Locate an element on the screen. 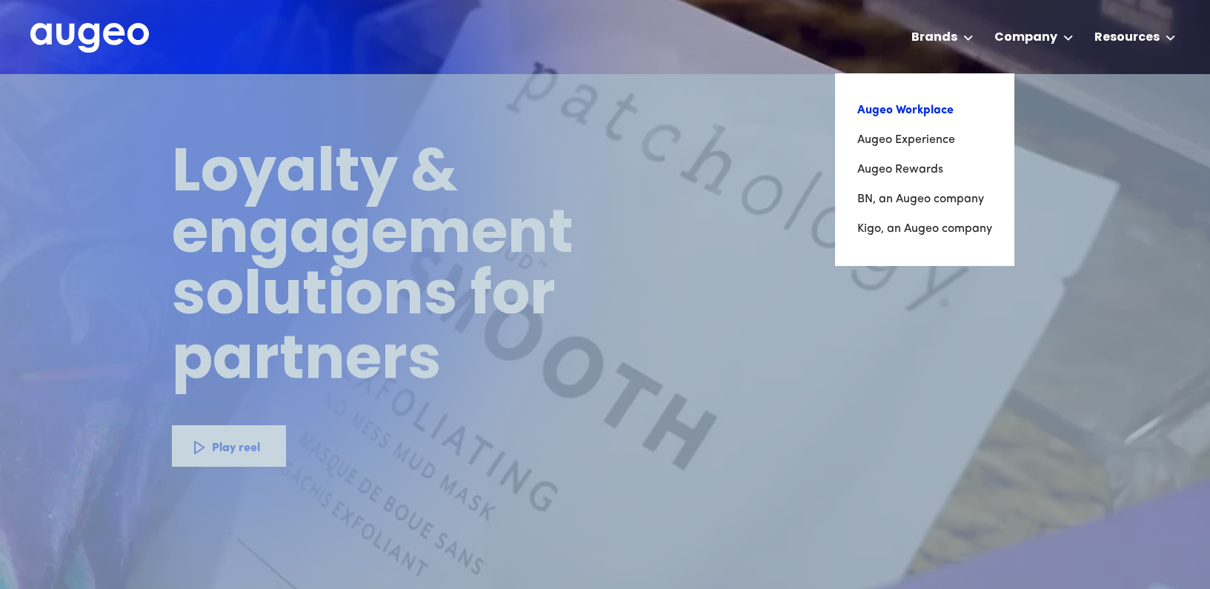 The width and height of the screenshot is (1210, 589). div: Brands is located at coordinates (934, 38).